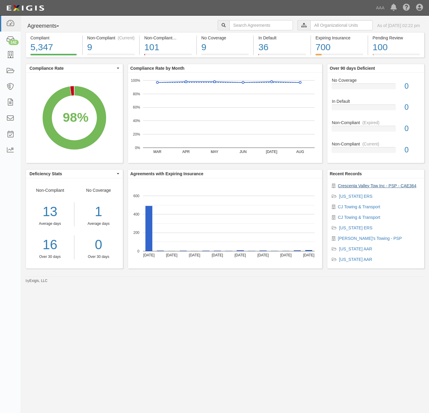 This screenshot has width=429, height=413. Describe the element at coordinates (225, 56) in the screenshot. I see `a: No Coverage9` at that location.